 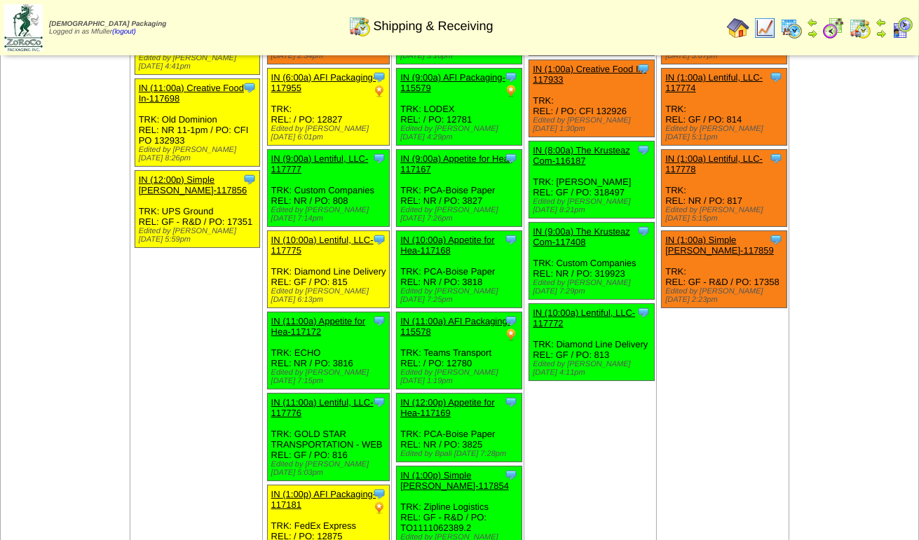 What do you see at coordinates (833, 28) in the screenshot?
I see `img: calendarblend.gif` at bounding box center [833, 28].